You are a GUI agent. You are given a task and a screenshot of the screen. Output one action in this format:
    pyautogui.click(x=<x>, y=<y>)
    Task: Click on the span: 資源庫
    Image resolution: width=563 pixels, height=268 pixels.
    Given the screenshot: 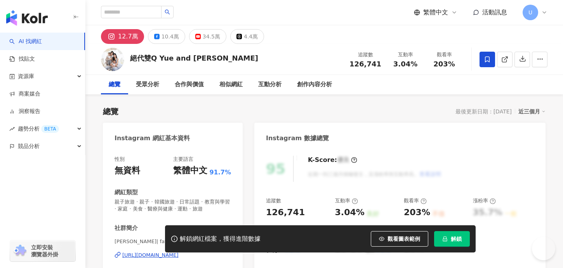 What is the action you would take?
    pyautogui.click(x=26, y=76)
    